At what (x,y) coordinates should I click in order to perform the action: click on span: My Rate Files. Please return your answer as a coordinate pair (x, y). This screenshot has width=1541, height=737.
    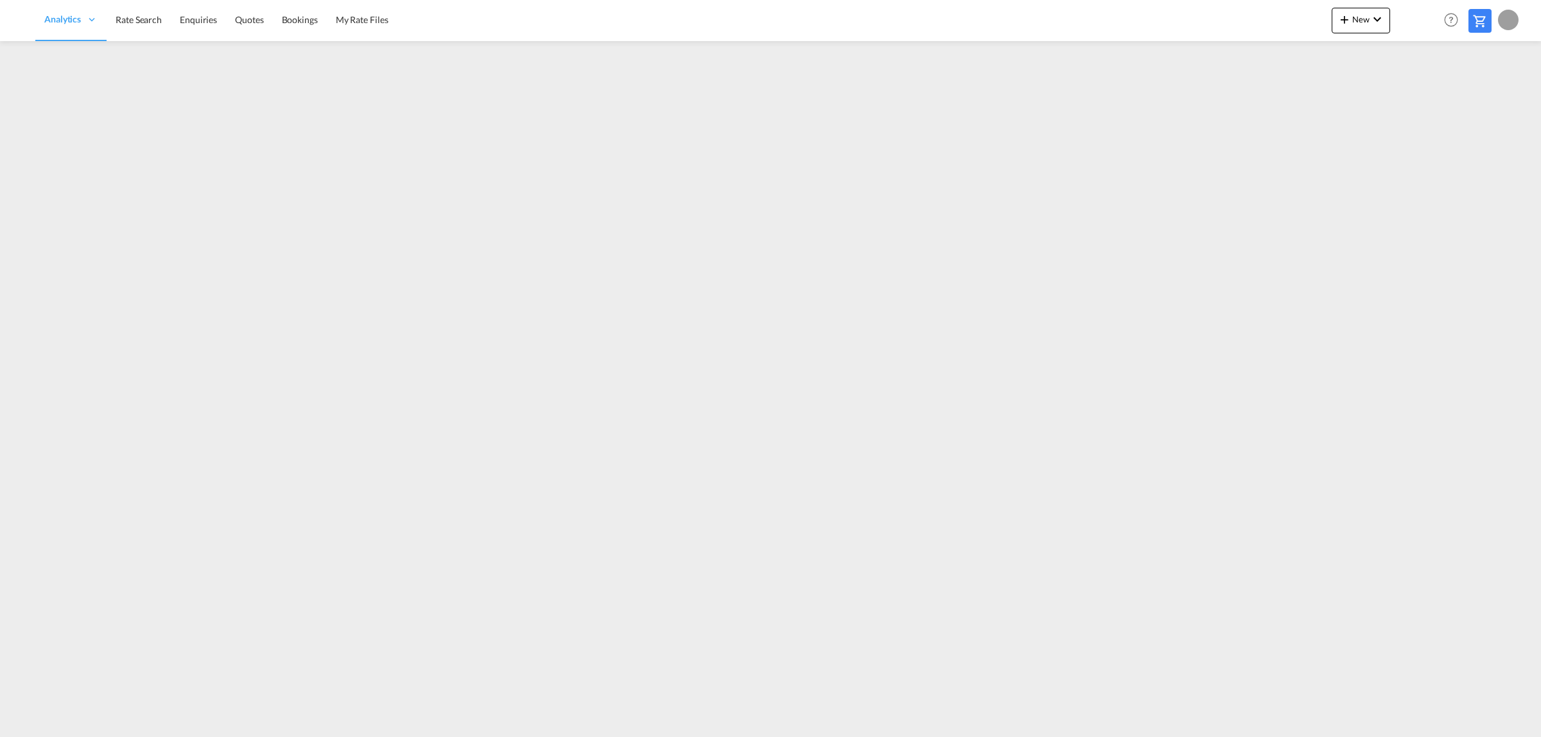
    Looking at the image, I should click on (362, 19).